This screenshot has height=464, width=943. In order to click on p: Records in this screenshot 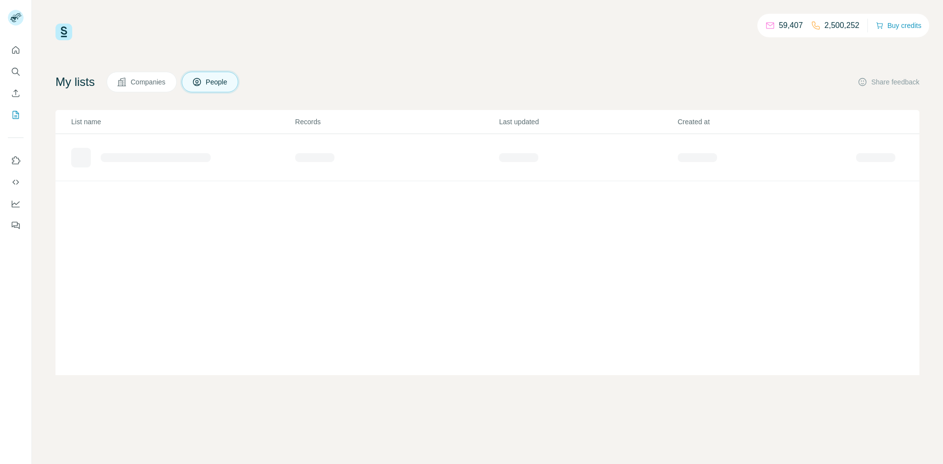, I will do `click(396, 122)`.